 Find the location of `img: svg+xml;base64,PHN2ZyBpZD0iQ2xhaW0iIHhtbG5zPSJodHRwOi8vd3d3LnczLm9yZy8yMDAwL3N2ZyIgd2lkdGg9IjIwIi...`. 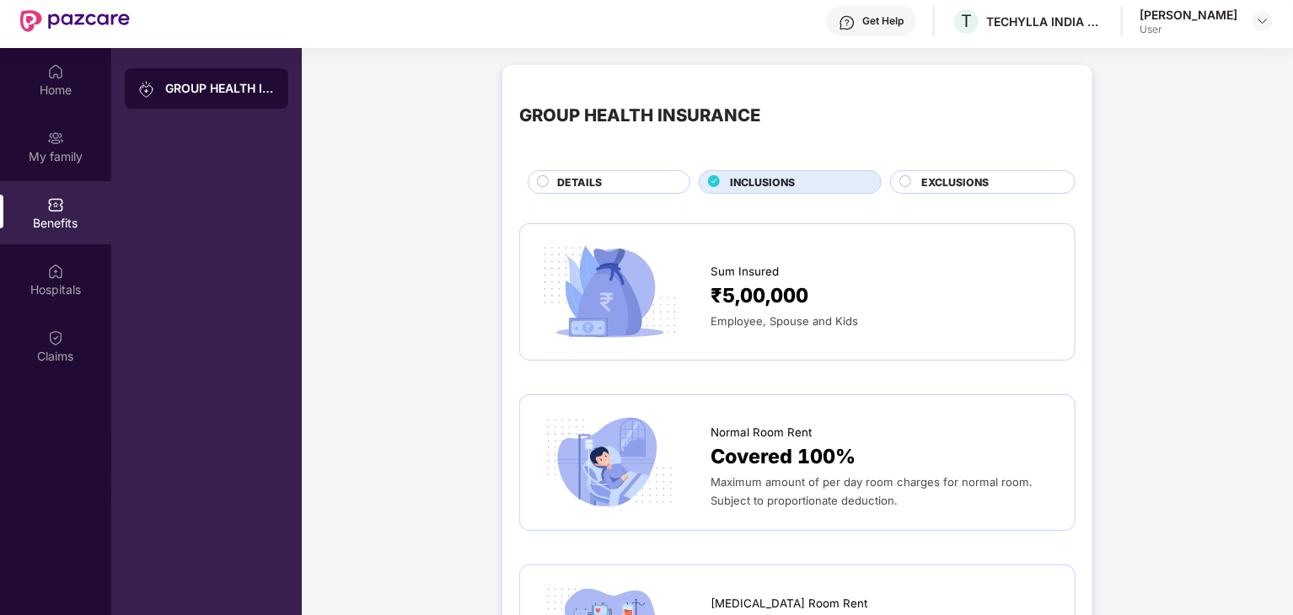

img: svg+xml;base64,PHN2ZyBpZD0iQ2xhaW0iIHhtbG5zPSJodHRwOi8vd3d3LnczLm9yZy8yMDAwL3N2ZyIgd2lkdGg9IjIwIi... is located at coordinates (56, 338).